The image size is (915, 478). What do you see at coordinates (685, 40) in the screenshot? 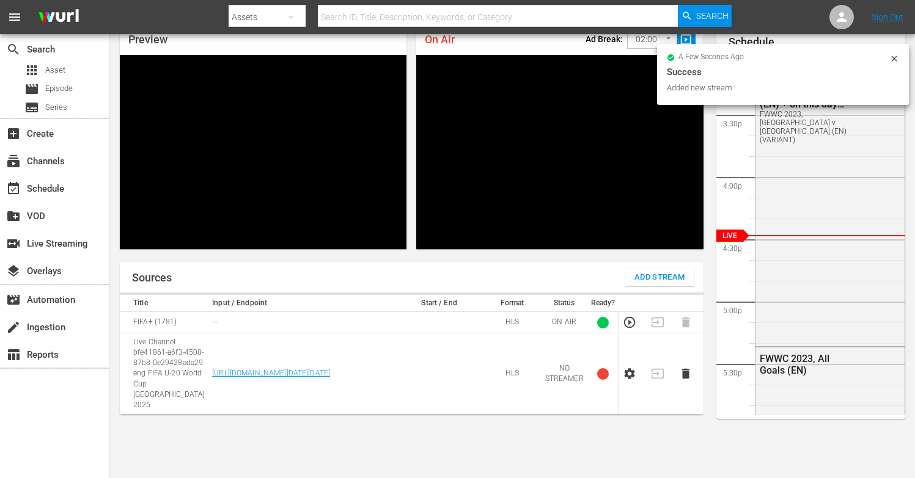
I see `span: slideshow_sharp` at bounding box center [685, 40].